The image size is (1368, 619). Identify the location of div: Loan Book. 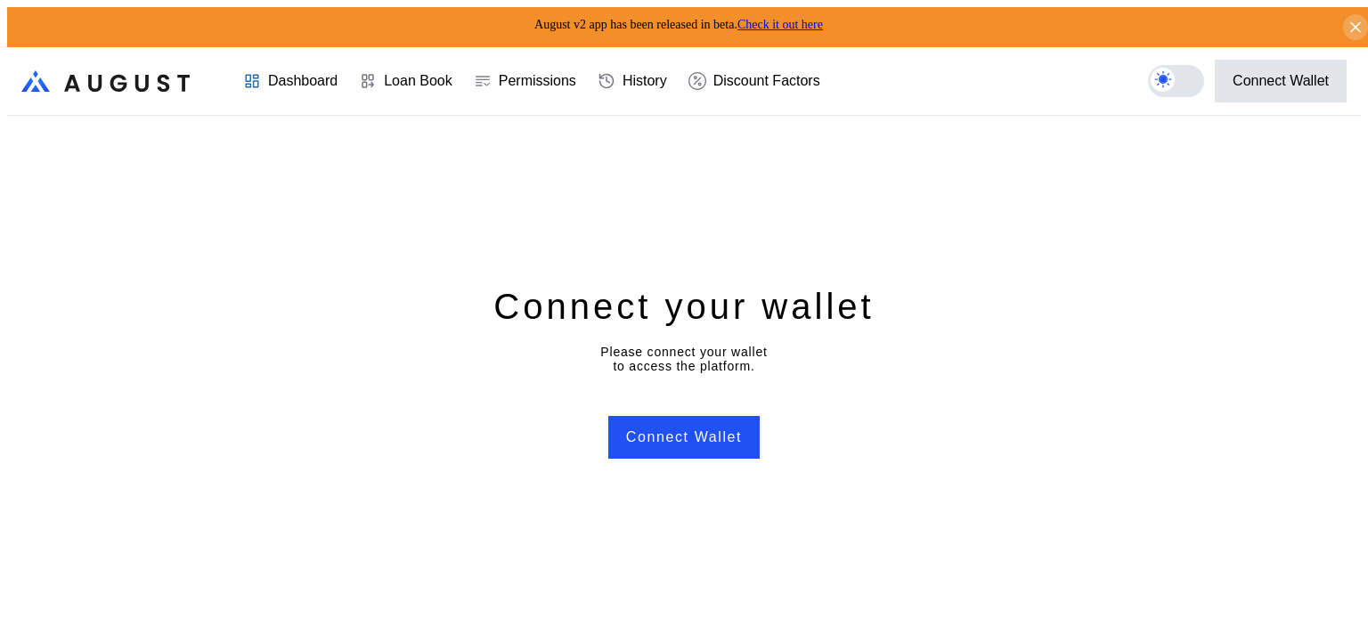
(418, 81).